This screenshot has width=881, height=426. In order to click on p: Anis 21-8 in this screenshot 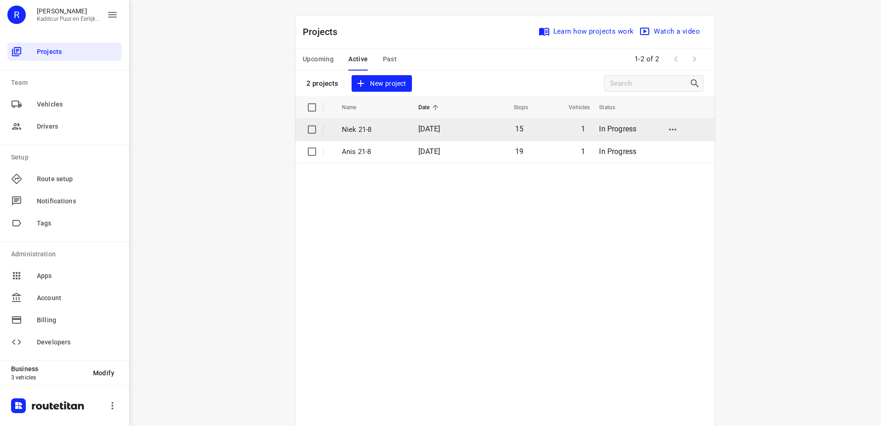, I will do `click(373, 152)`.